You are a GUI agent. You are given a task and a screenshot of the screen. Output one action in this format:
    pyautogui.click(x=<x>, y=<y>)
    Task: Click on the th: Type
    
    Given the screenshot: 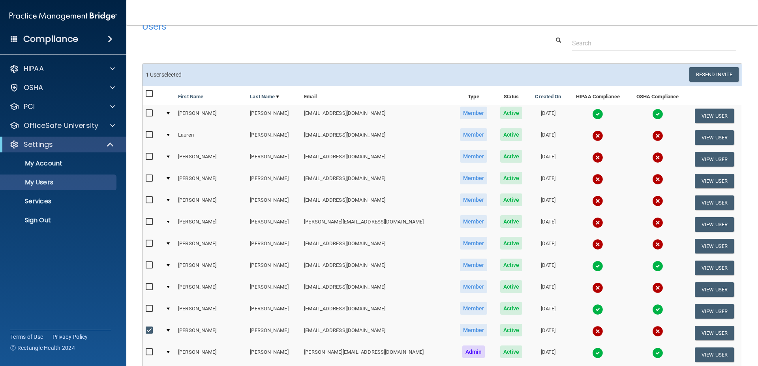 What is the action you would take?
    pyautogui.click(x=473, y=96)
    